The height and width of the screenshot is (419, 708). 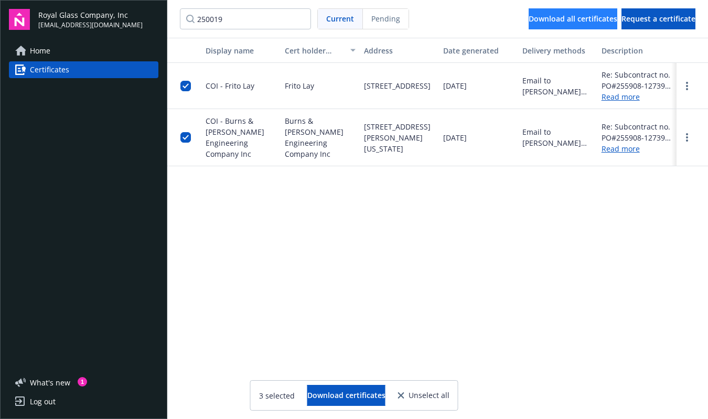 What do you see at coordinates (241, 50) in the screenshot?
I see `button: Display name` at bounding box center [241, 50].